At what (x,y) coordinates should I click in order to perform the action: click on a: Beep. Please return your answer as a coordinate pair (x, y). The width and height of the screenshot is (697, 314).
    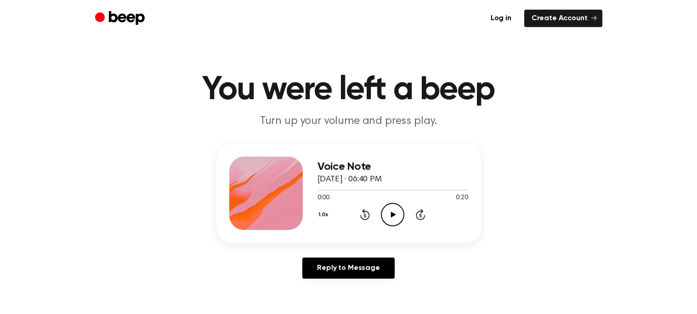
    Looking at the image, I should click on (121, 18).